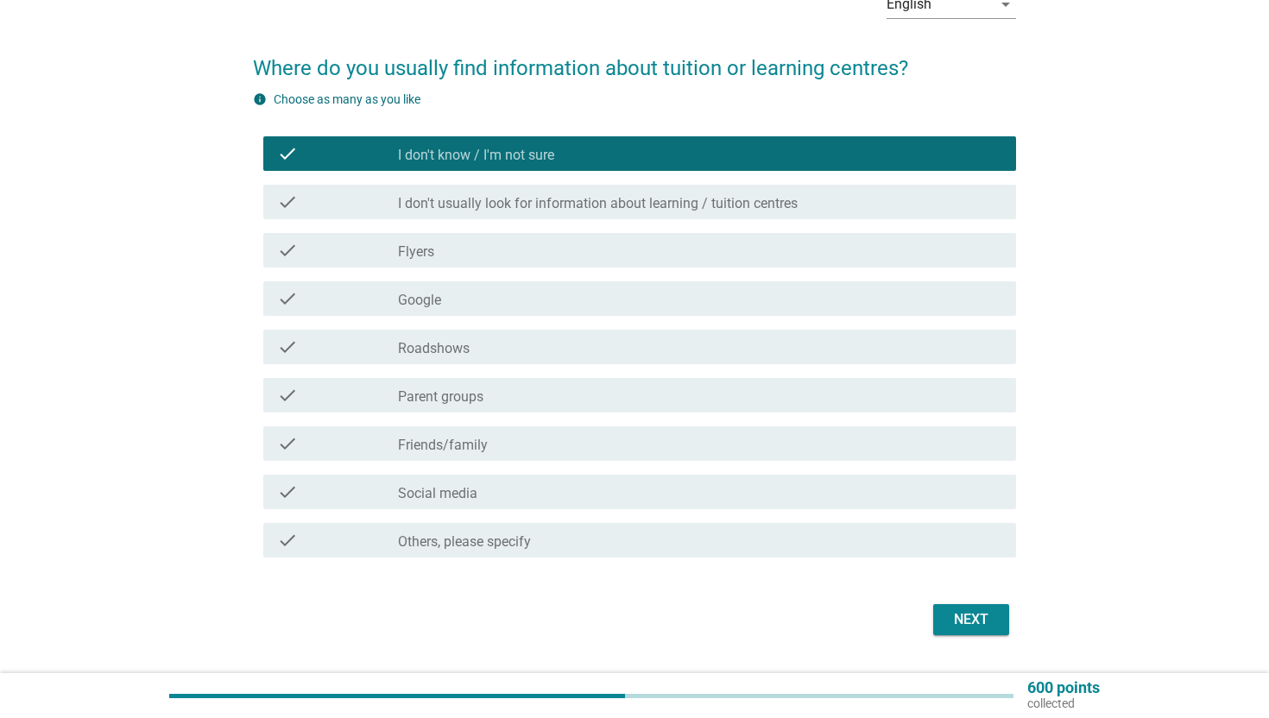 The width and height of the screenshot is (1269, 718). I want to click on button: Next, so click(971, 620).